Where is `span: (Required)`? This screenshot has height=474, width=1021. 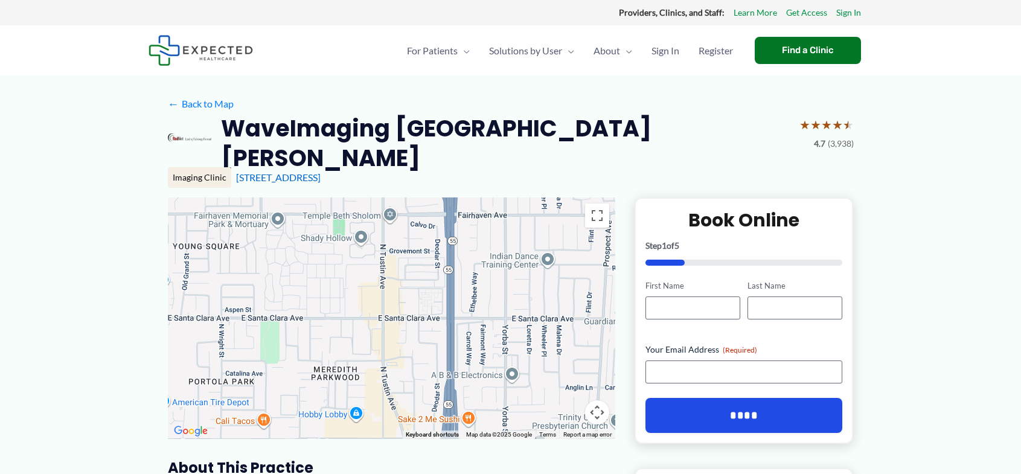
span: (Required) is located at coordinates (740, 350).